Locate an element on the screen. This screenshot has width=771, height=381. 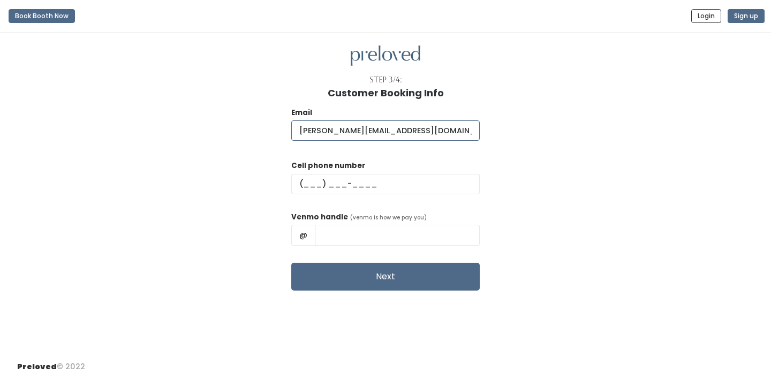
div: © 2022 is located at coordinates (51, 363).